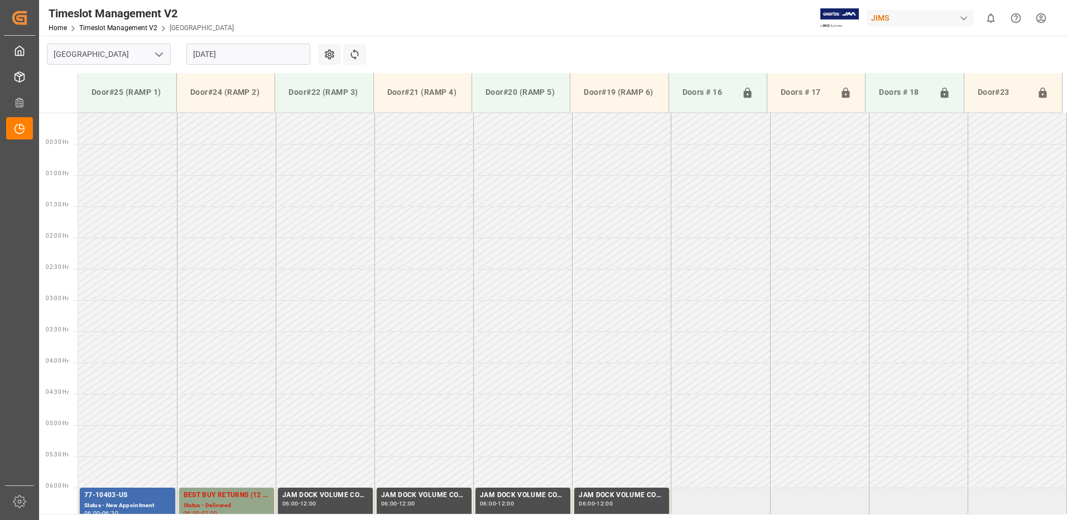 The width and height of the screenshot is (1067, 520). I want to click on div: Door#20 (RAMP 5), so click(521, 92).